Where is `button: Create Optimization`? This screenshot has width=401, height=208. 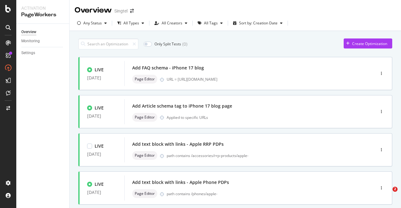
button: Create Optimization is located at coordinates (368, 44).